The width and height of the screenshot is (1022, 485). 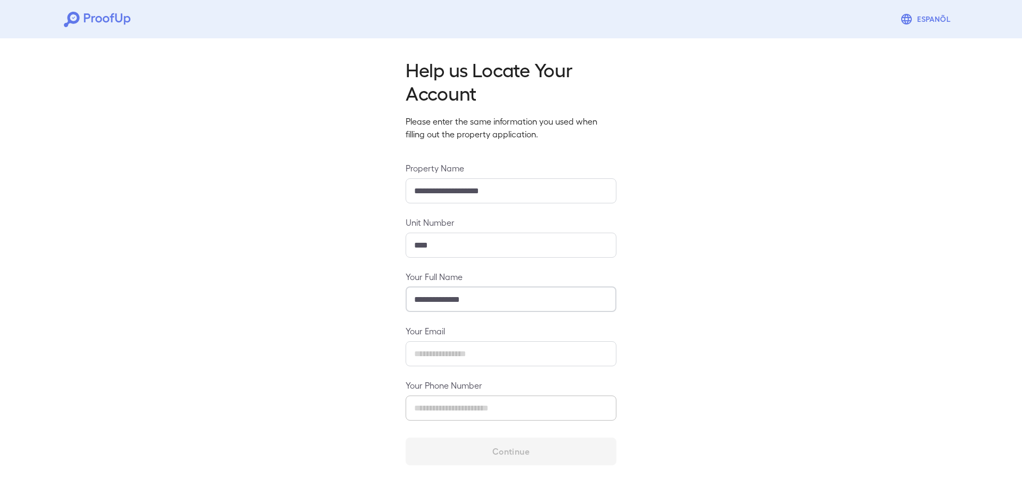 I want to click on button: Espanõl, so click(x=927, y=19).